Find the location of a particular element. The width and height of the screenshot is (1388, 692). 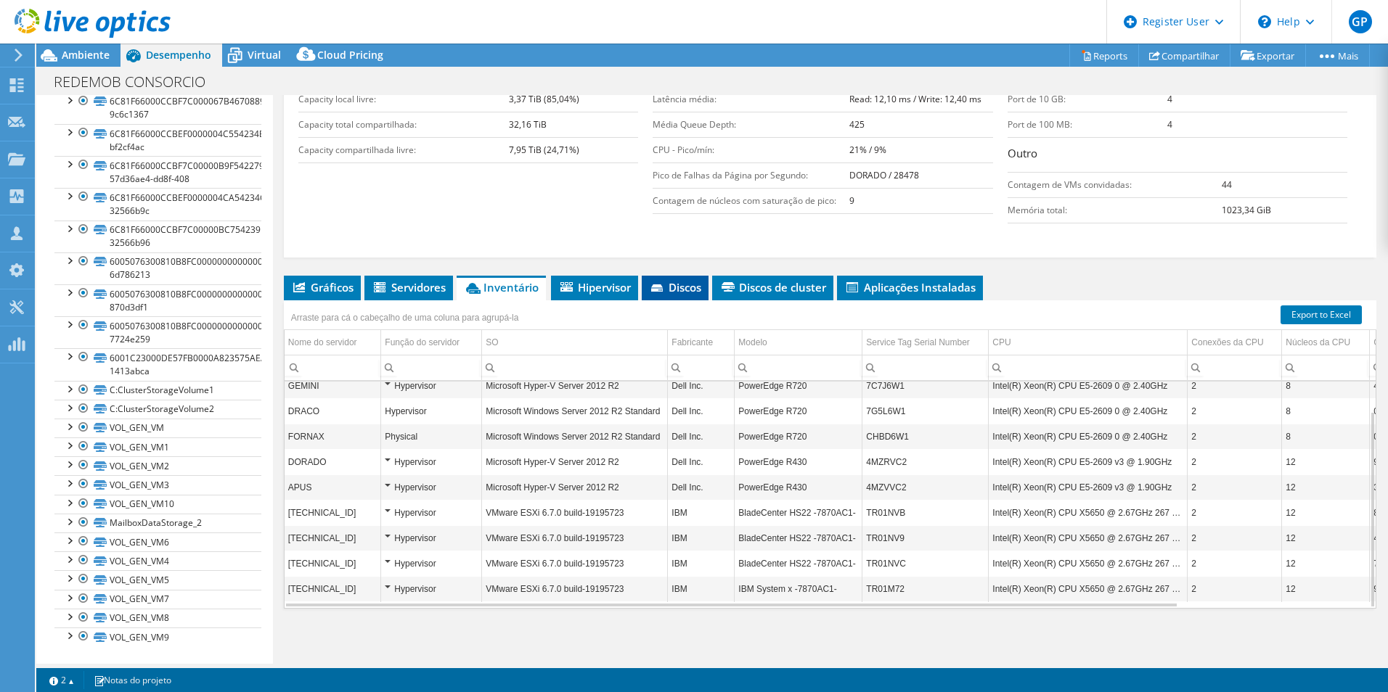

a: 6005076300810B8FC00000000000000E-6d786213 is located at coordinates (158, 269).